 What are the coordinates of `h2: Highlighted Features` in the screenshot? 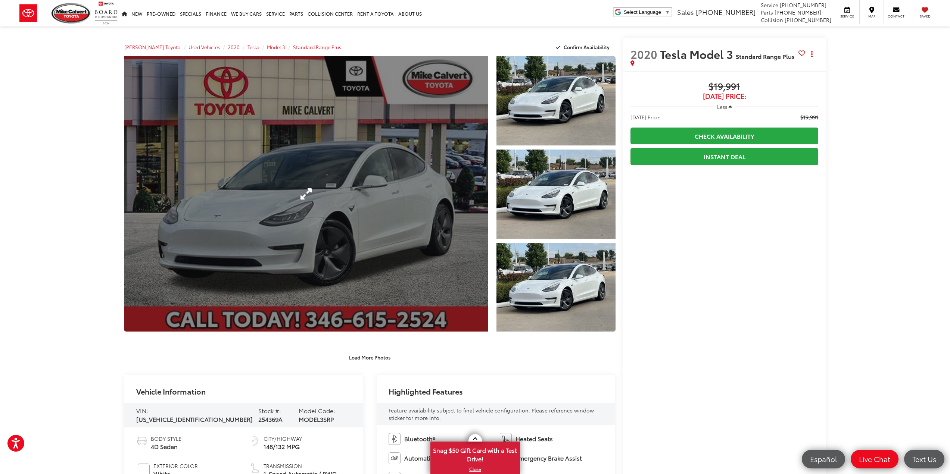 It's located at (425, 391).